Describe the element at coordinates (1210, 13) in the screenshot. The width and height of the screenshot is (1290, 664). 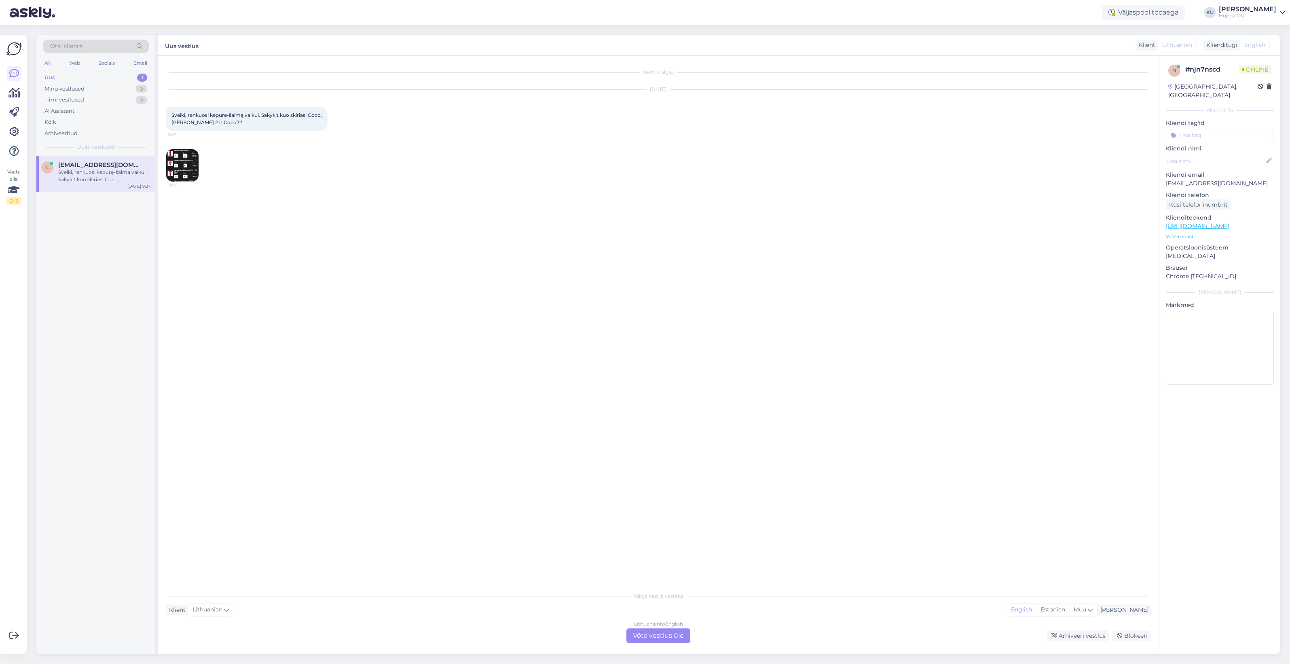
I see `div: KU` at that location.